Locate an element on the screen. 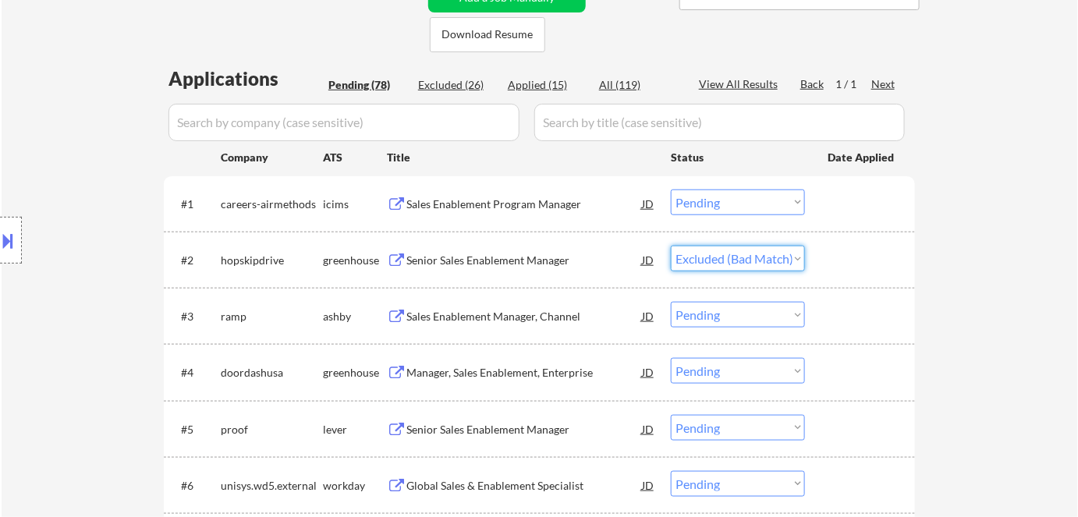 This screenshot has height=517, width=1078. div: Back is located at coordinates (813, 84).